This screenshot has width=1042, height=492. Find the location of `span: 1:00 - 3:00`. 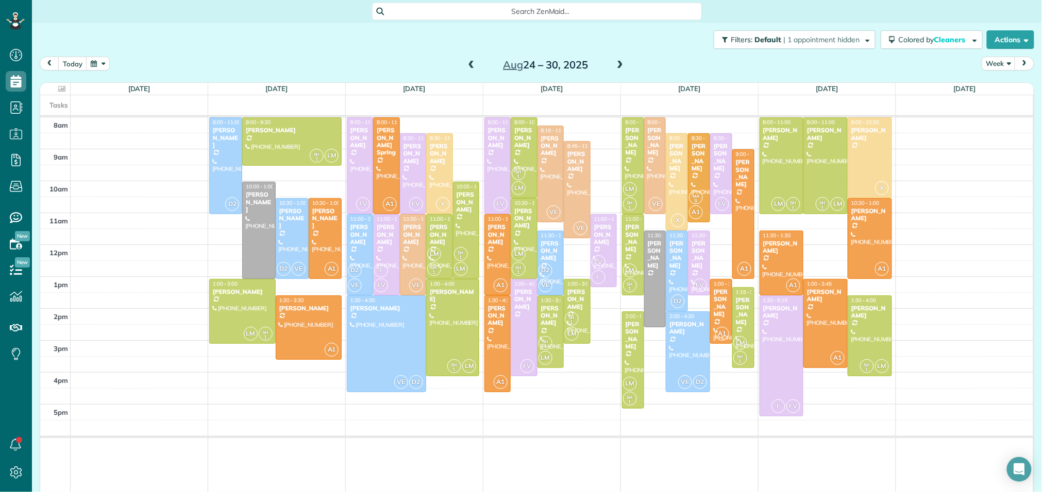

span: 1:00 - 3:00 is located at coordinates (726, 284).